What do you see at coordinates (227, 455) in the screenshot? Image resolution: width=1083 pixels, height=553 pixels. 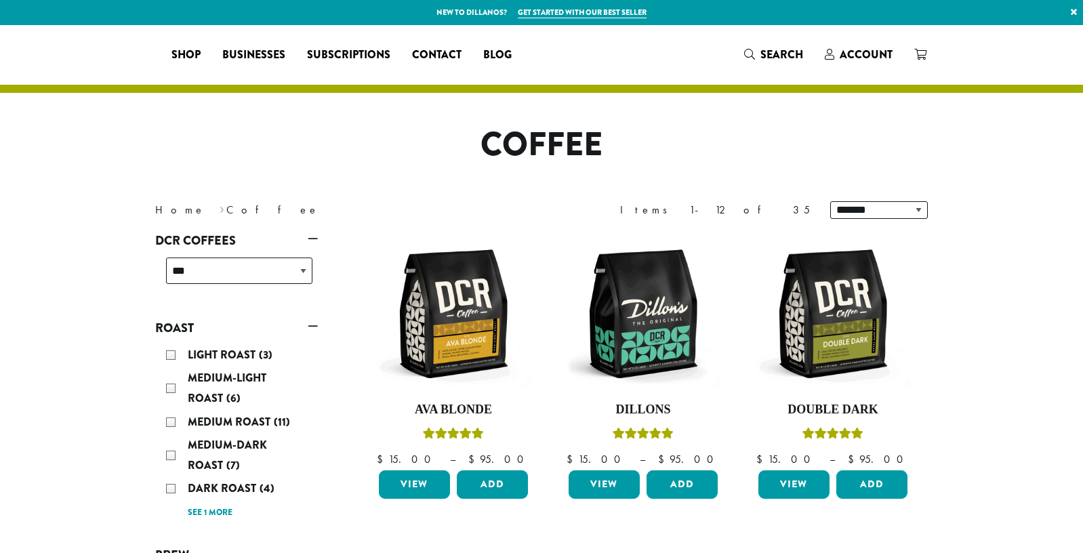 I see `span: Medium-Dark Roast` at bounding box center [227, 455].